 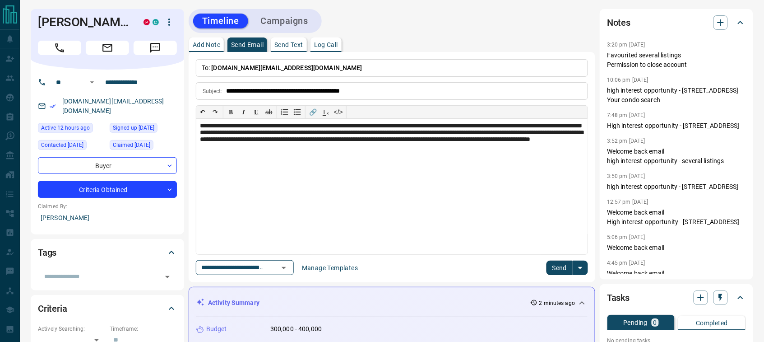 I want to click on h2: Notes, so click(x=619, y=23).